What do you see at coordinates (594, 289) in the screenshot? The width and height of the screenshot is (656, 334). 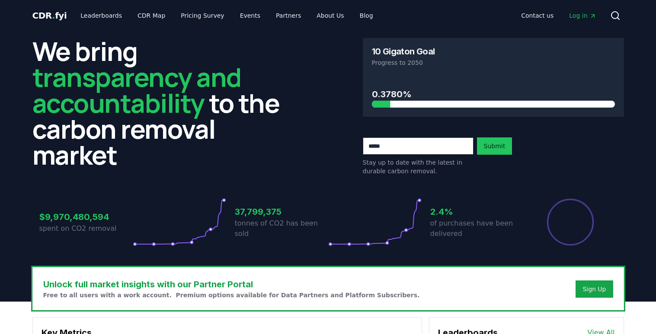 I see `a: Sign Up` at bounding box center [594, 289].